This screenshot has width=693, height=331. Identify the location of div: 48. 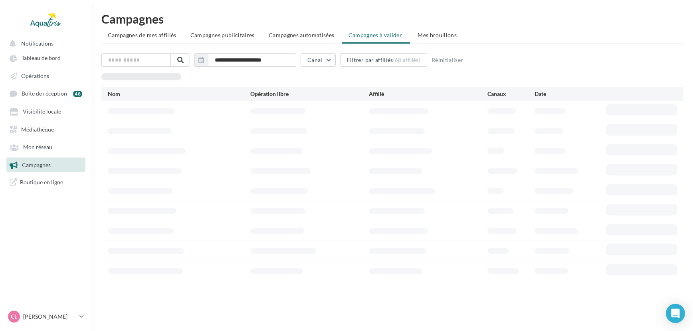
(77, 94).